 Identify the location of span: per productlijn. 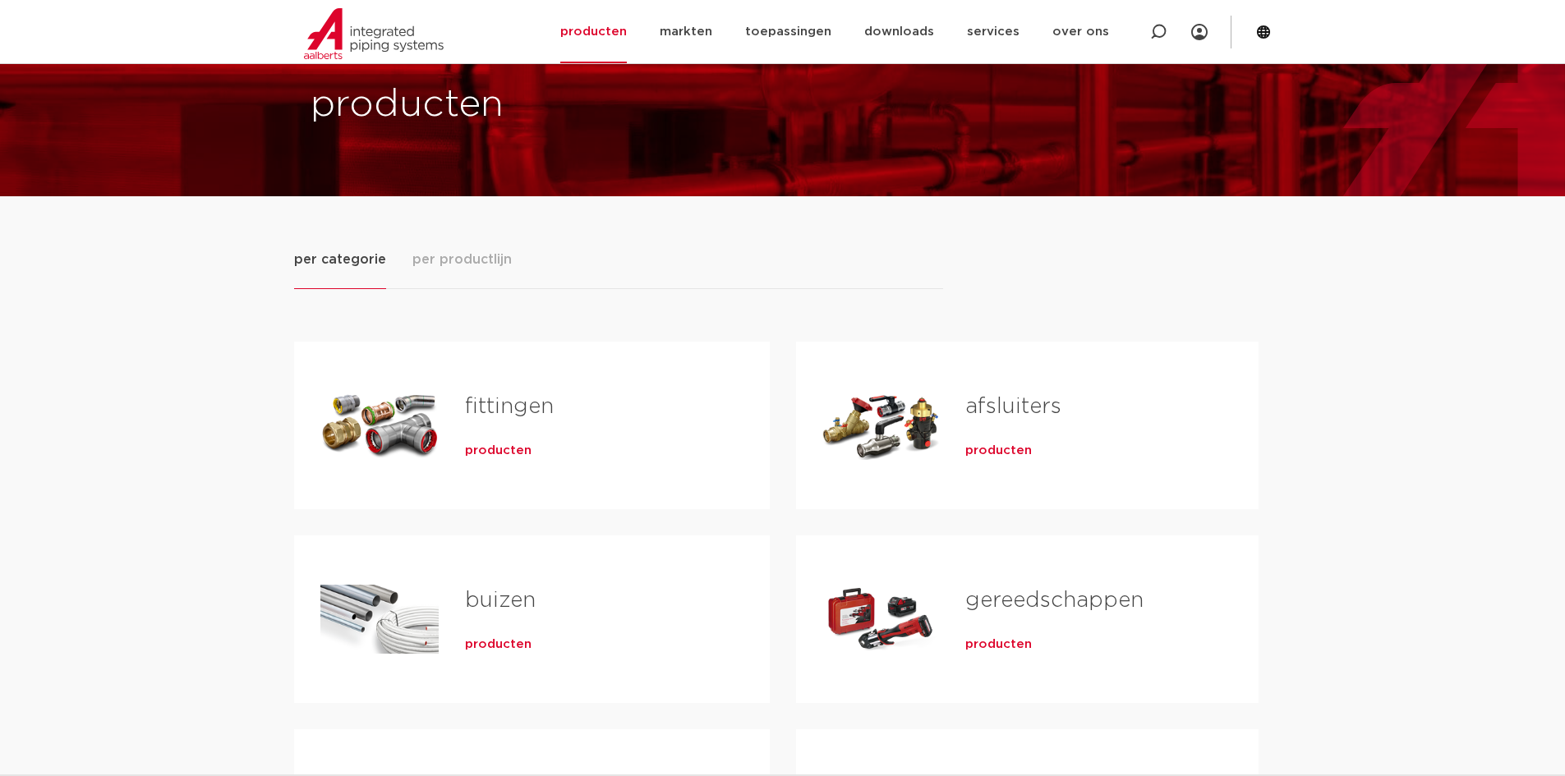
(462, 260).